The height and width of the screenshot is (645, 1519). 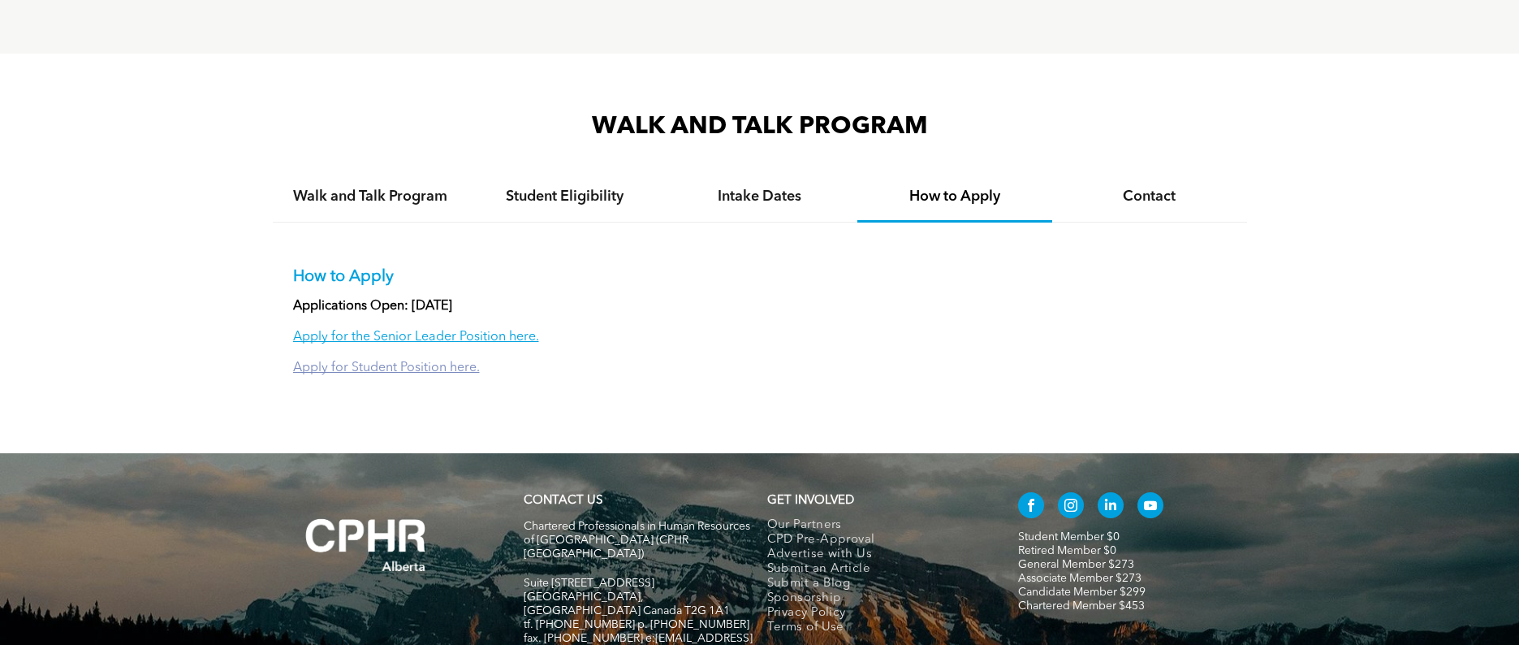 What do you see at coordinates (1071, 507) in the screenshot?
I see `a: instagram` at bounding box center [1071, 507].